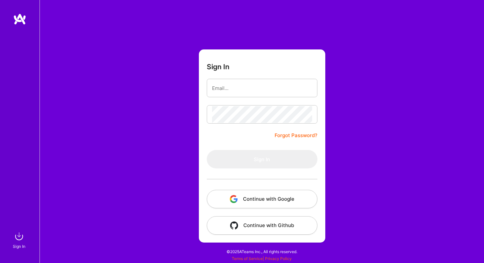  Describe the element at coordinates (20, 239) in the screenshot. I see `a: sign inSign In` at that location.